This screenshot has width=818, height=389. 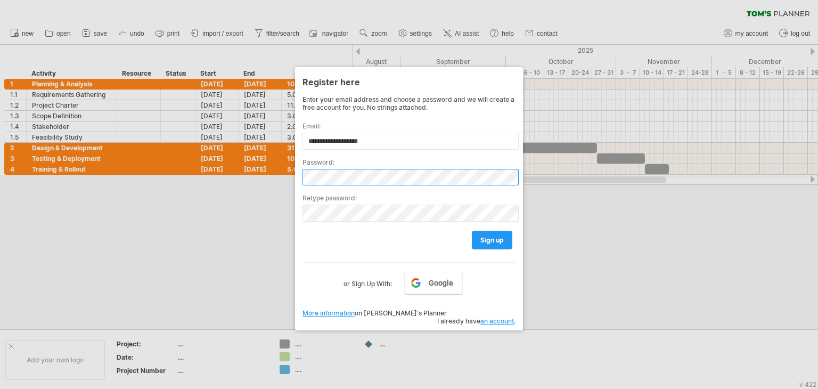 What do you see at coordinates (476, 321) in the screenshot?
I see `span: I already have .` at bounding box center [476, 321].